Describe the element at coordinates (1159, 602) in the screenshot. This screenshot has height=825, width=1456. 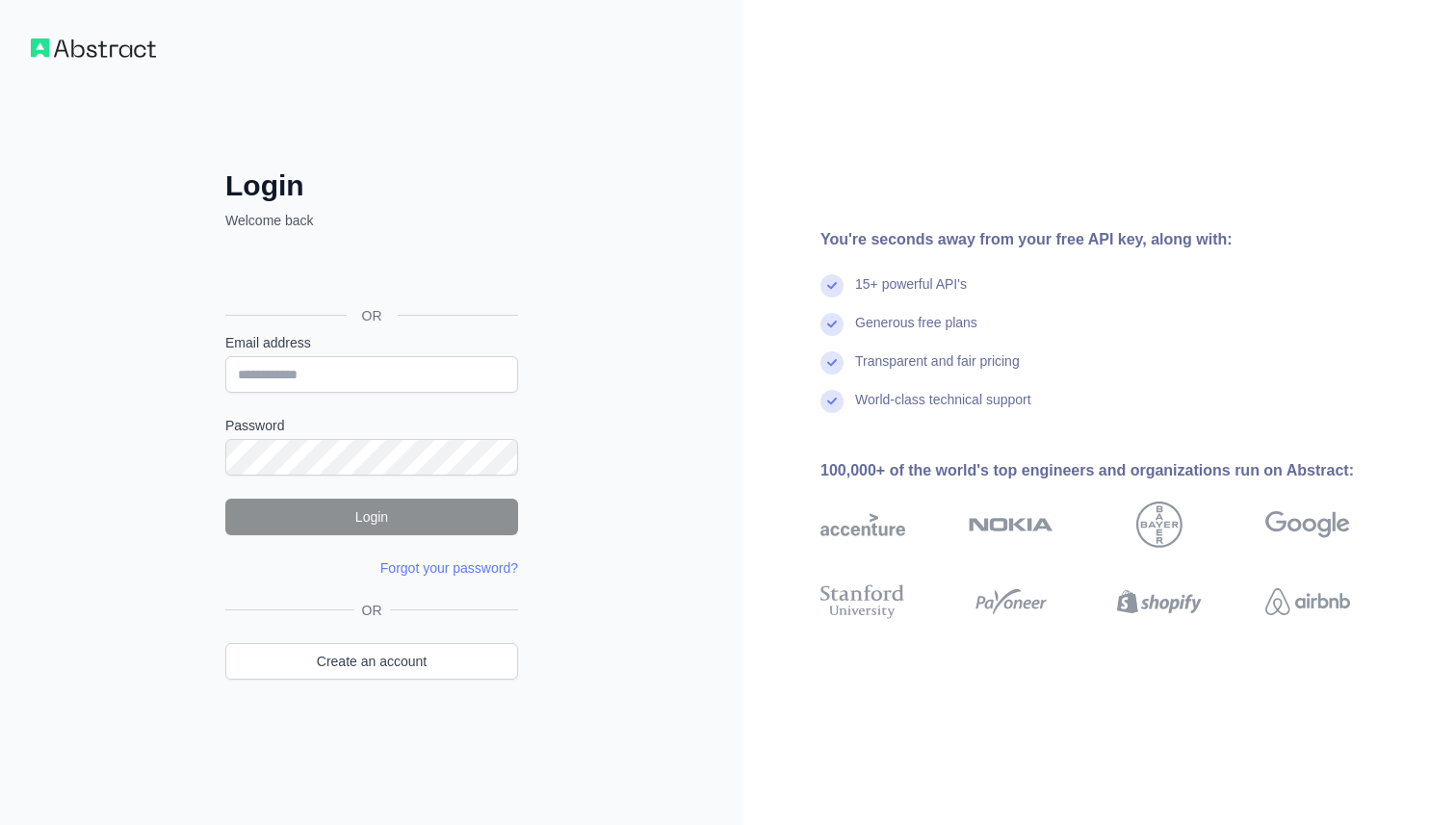
I see `img: shopify` at that location.